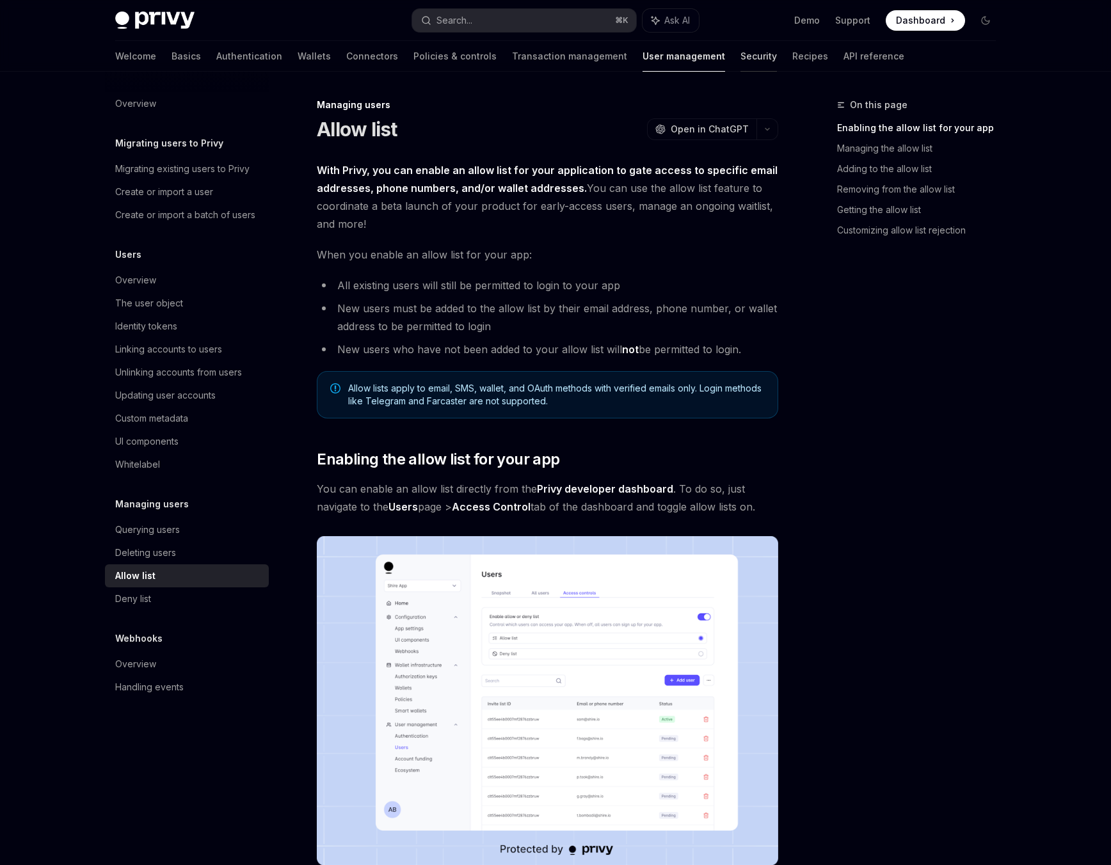  I want to click on a: Getting the allow list, so click(921, 210).